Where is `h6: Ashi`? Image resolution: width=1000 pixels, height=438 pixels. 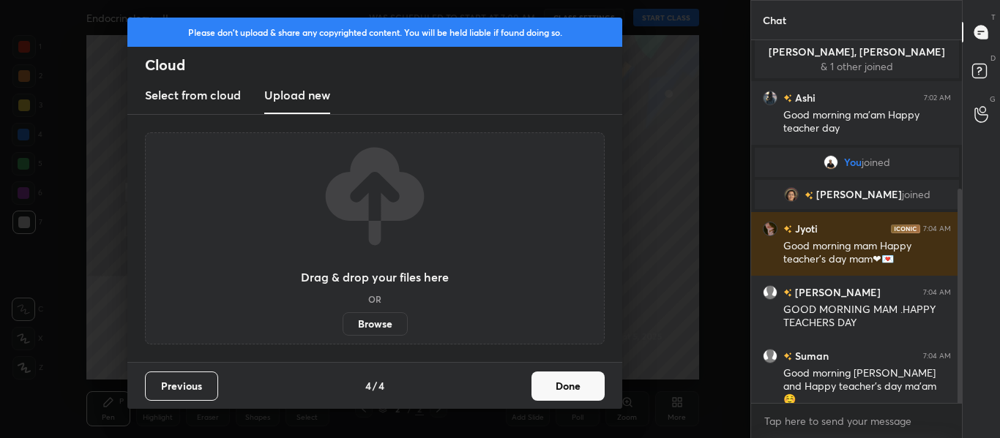 h6: Ashi is located at coordinates (803, 97).